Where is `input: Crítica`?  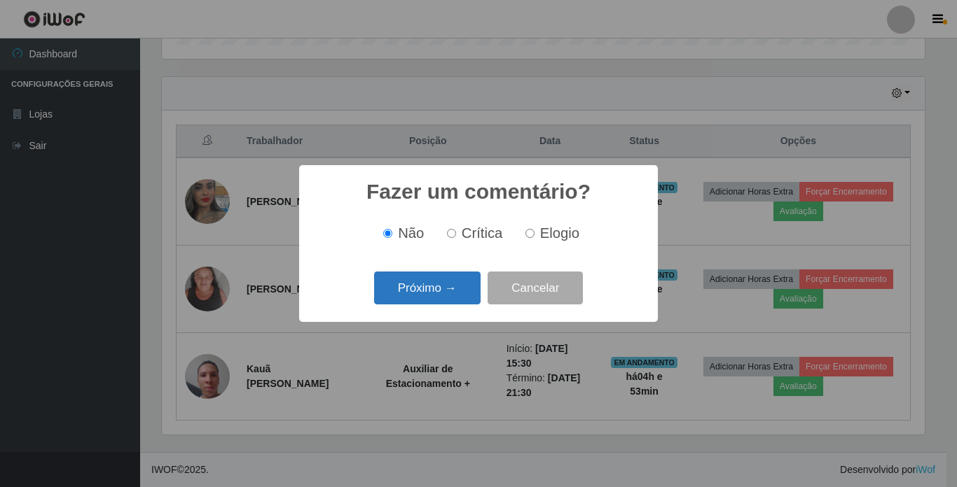 input: Crítica is located at coordinates (451, 233).